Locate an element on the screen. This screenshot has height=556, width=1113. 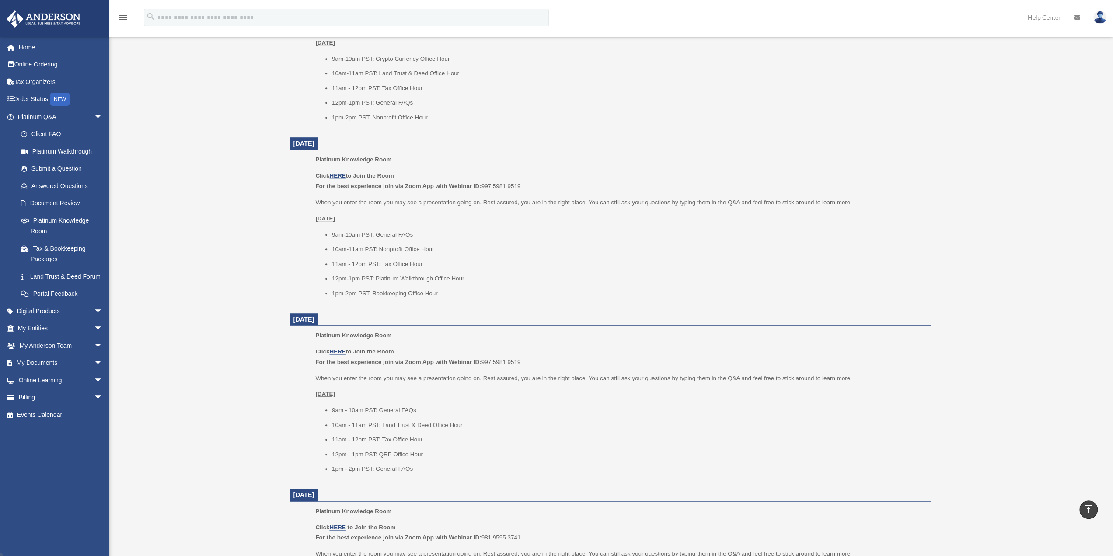
a: Online Learningarrow_drop_down is located at coordinates (61, 380).